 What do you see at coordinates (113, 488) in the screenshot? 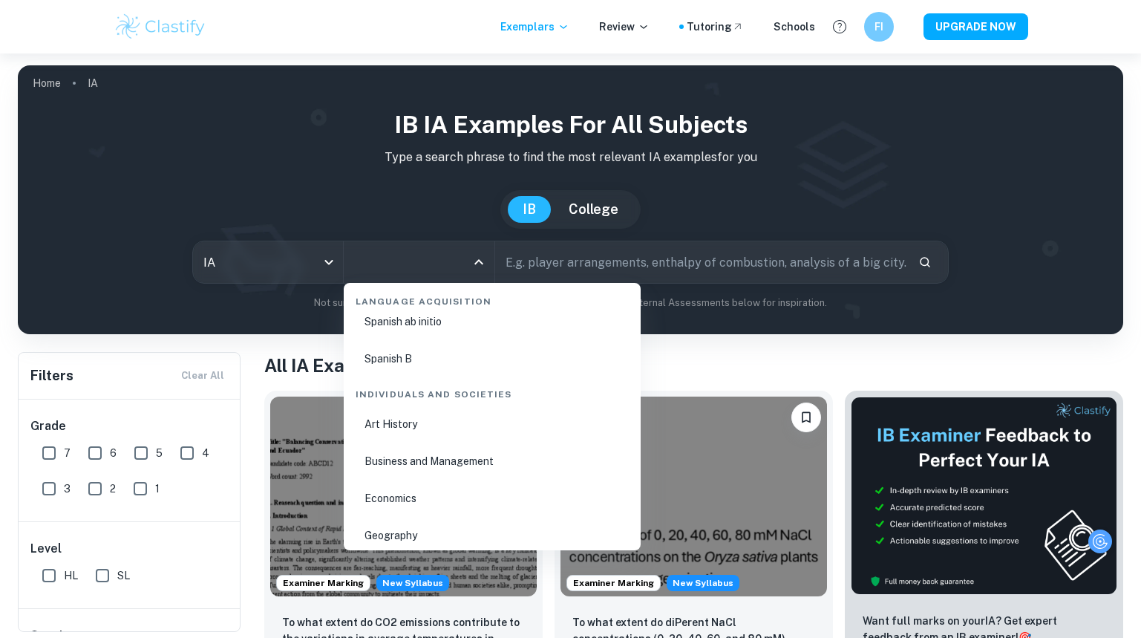
I see `span: 2` at bounding box center [113, 488].